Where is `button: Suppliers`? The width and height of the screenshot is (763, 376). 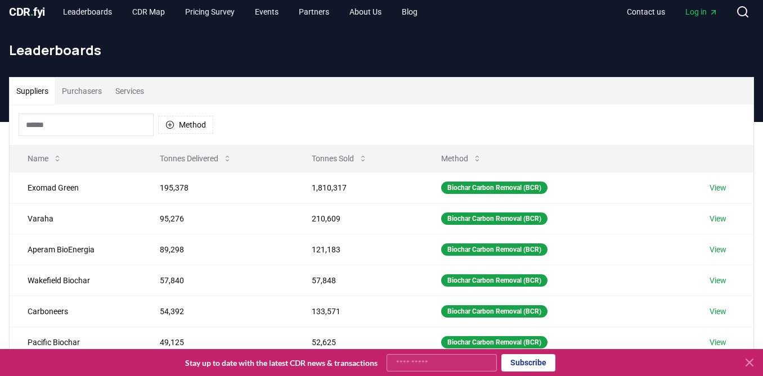 button: Suppliers is located at coordinates (32, 91).